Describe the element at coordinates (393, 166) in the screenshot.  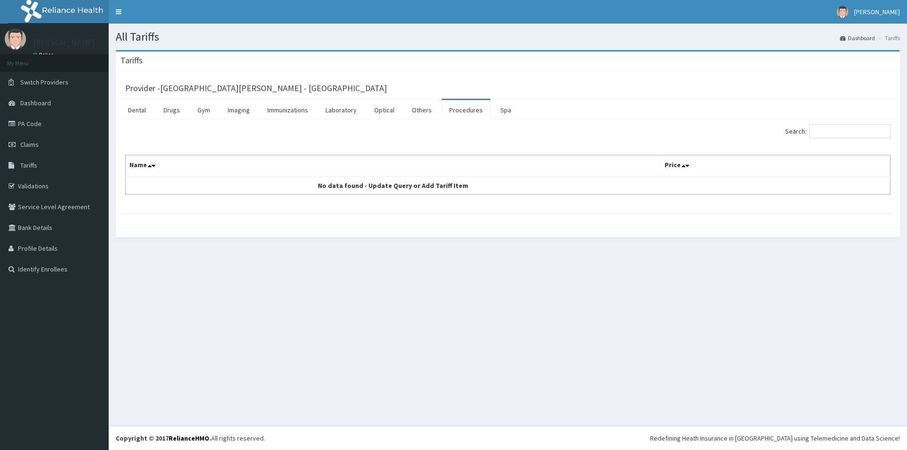
I see `th: Name` at that location.